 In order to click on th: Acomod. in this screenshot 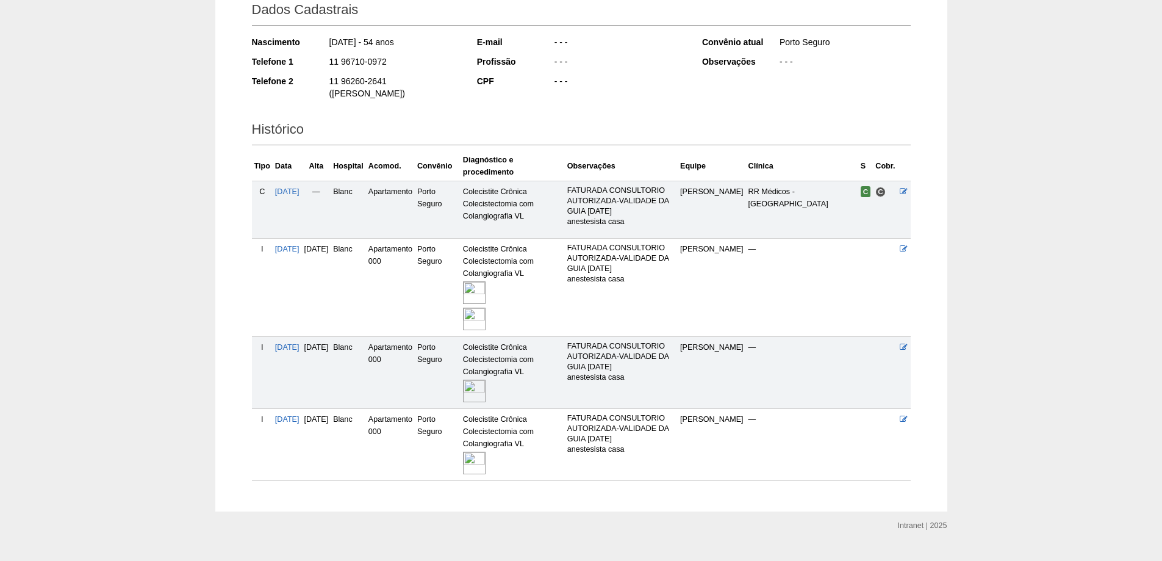, I will do `click(390, 166)`.